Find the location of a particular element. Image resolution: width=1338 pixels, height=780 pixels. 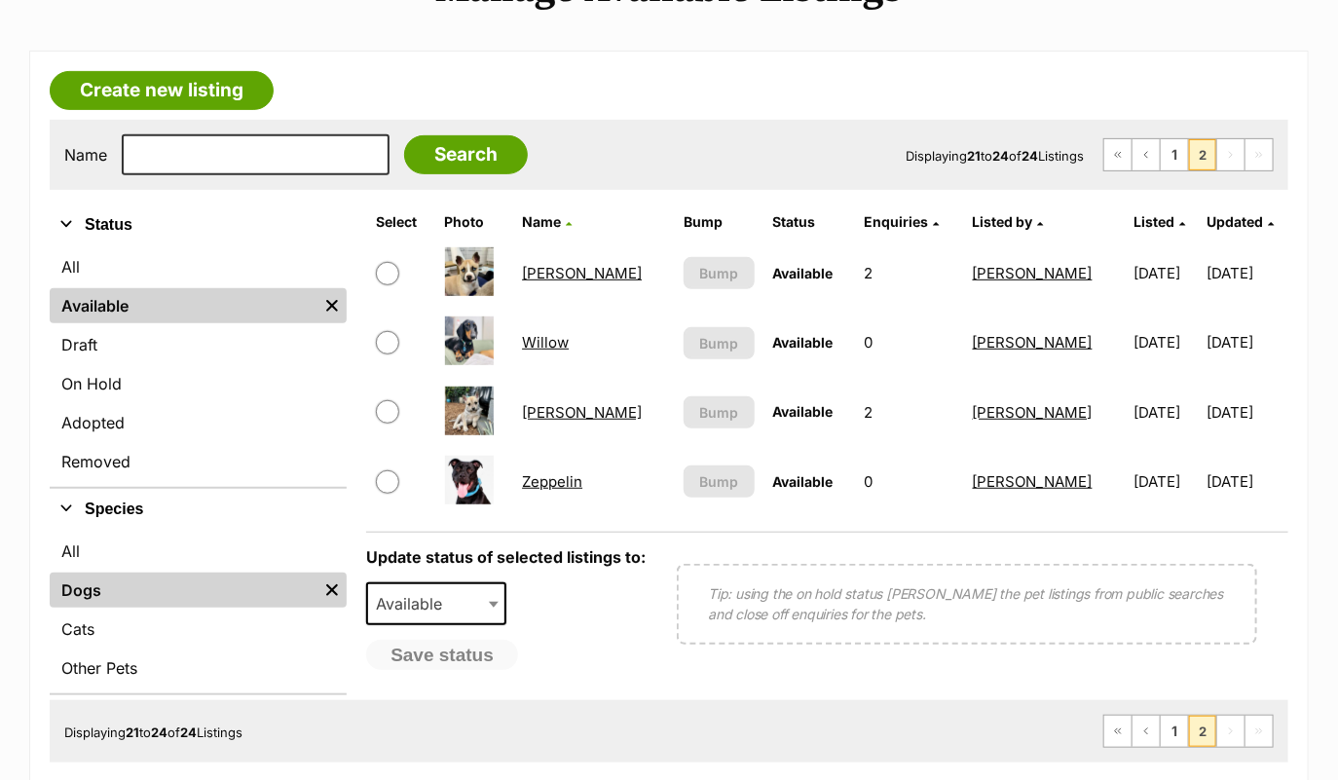

a: Listed by is located at coordinates (1008, 221).